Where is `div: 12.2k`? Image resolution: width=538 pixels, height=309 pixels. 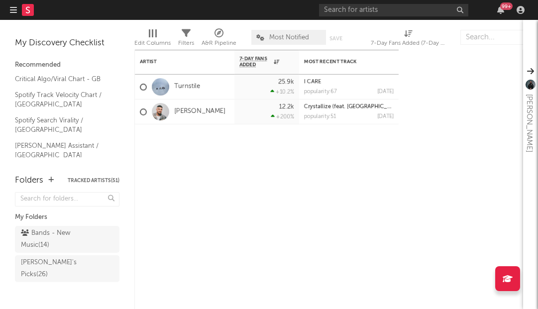
div: 12.2k is located at coordinates (287, 107).